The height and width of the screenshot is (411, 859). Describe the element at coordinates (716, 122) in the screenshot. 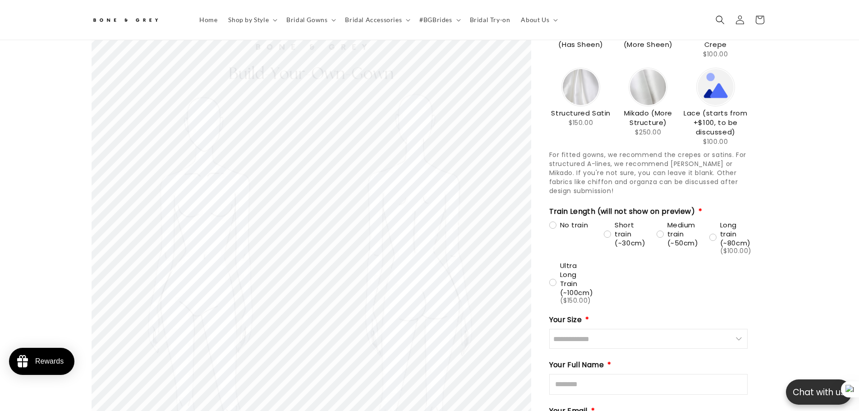

I see `span: Lace (starts from +$100, to be discussed)` at that location.